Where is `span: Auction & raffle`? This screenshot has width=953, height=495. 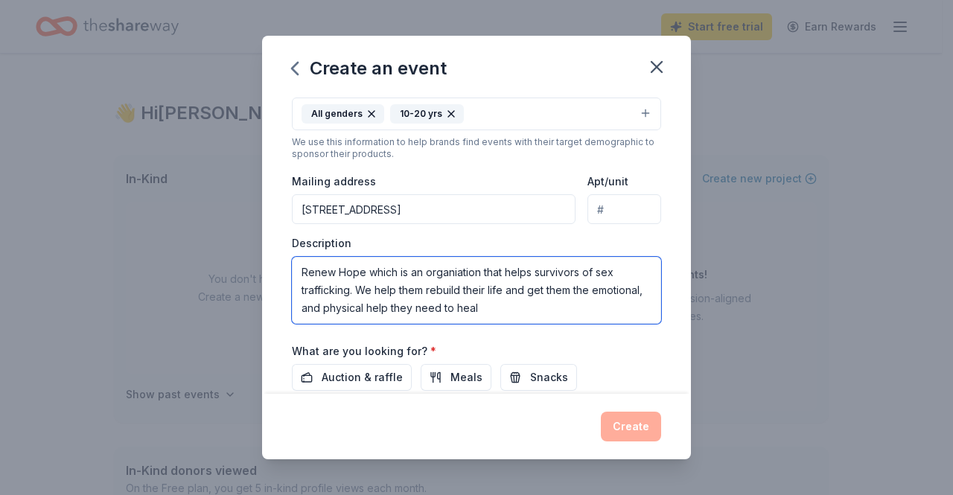 span: Auction & raffle is located at coordinates (362, 378).